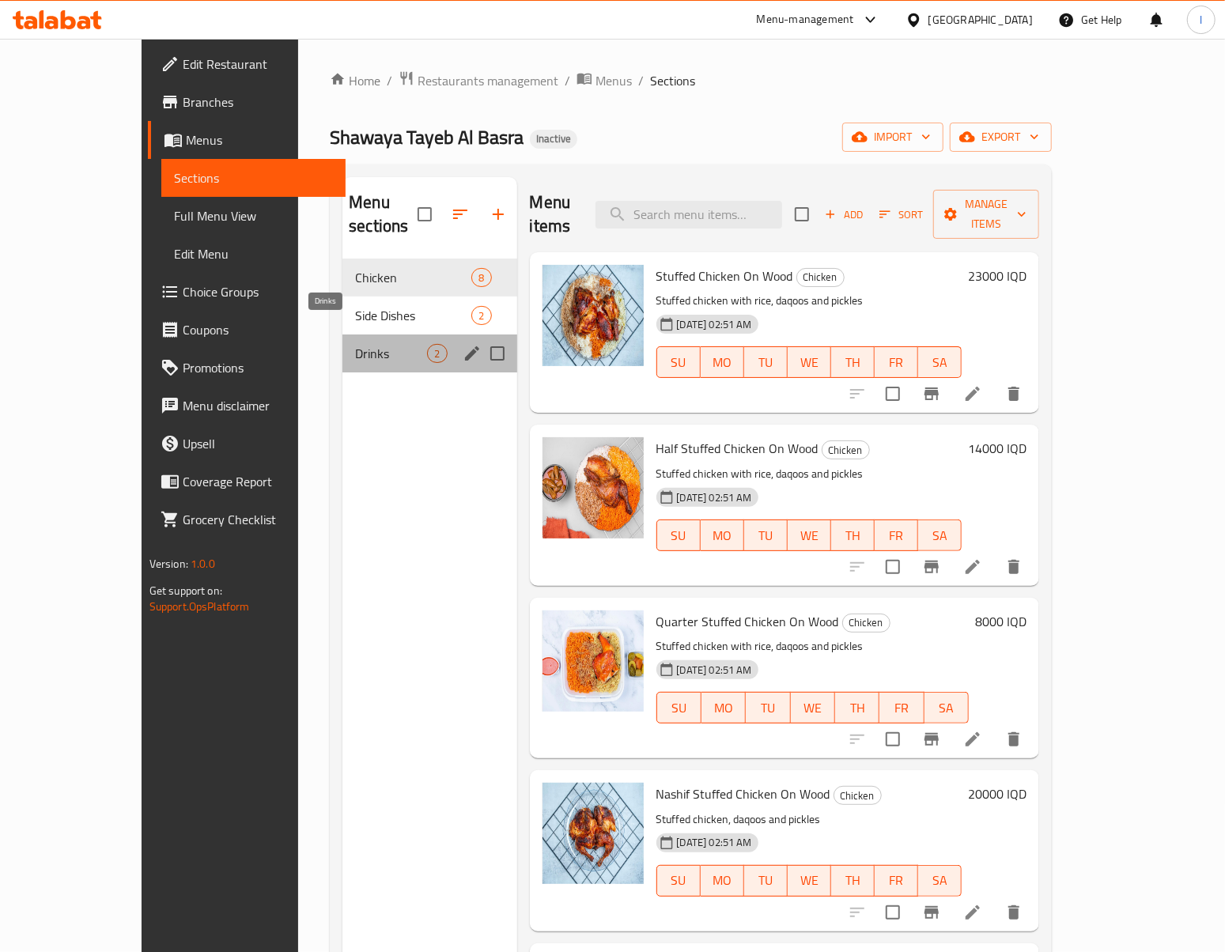 Image resolution: width=1225 pixels, height=952 pixels. I want to click on img: Quarter Stuffed Chicken On Wood, so click(593, 661).